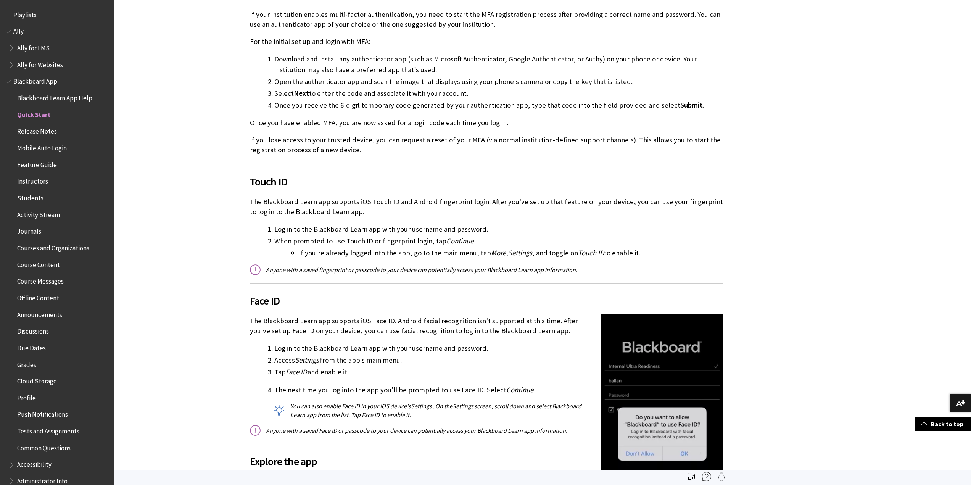 The image size is (971, 485). Describe the element at coordinates (499, 105) in the screenshot. I see `li: Once you receive the 6-digit temporary code generated by your authentication app, type that code ...` at that location.